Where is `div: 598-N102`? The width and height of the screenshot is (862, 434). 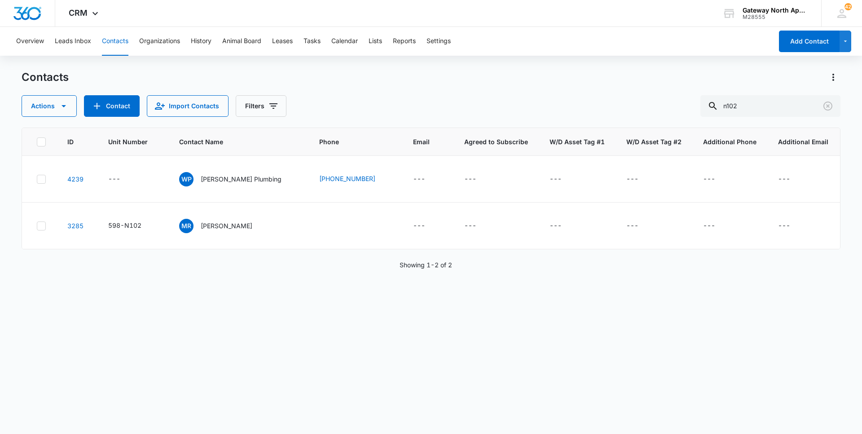
div: 598-N102 is located at coordinates (125, 225).